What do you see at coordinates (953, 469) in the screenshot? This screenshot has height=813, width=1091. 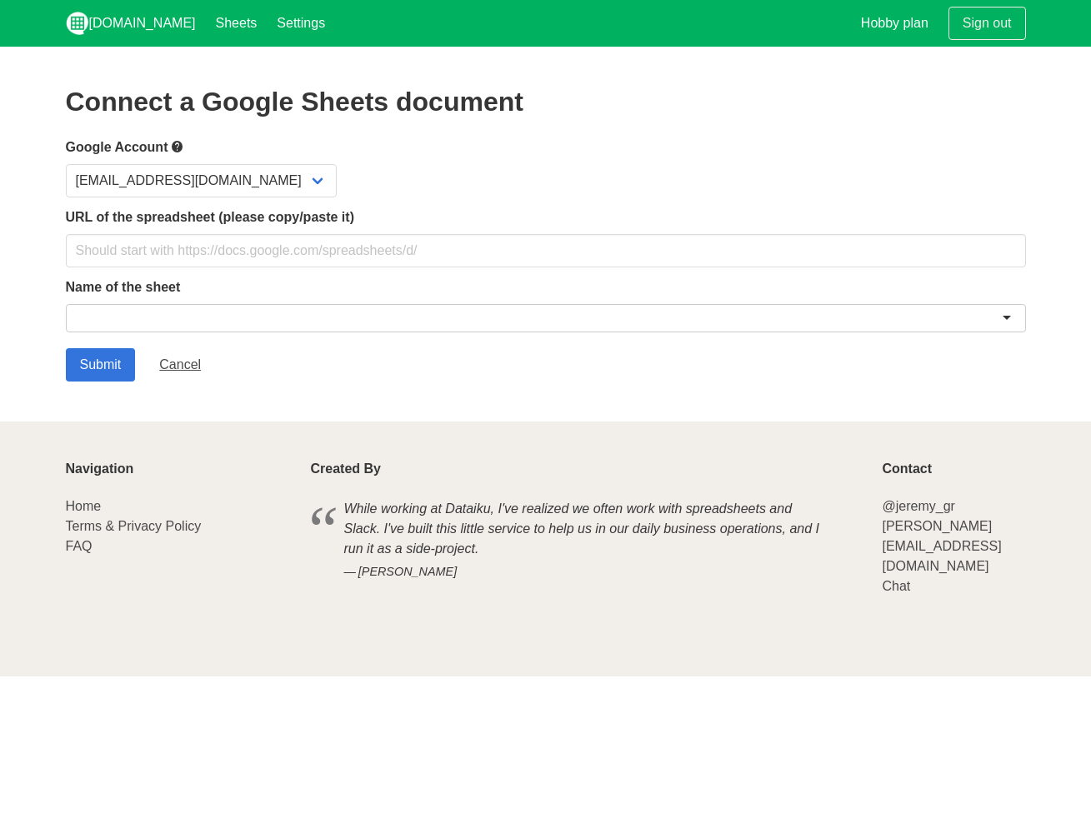 I see `p: Contact` at bounding box center [953, 469].